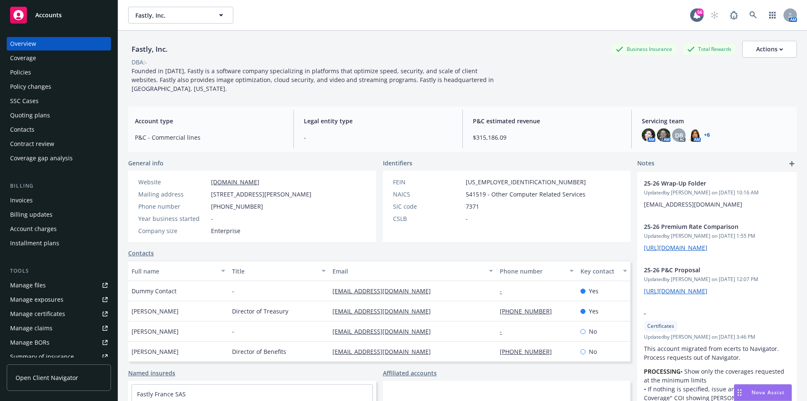 The image size is (807, 401). Describe the element at coordinates (717, 353) in the screenshot. I see `p: This account migrated from ecerts to Navigator. Process requests out of Navigator.` at that location.